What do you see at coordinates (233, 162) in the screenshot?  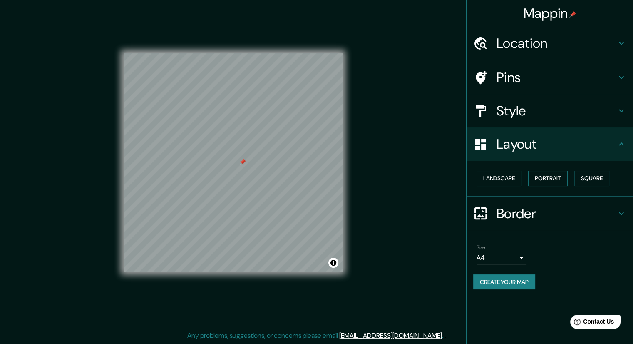 I see `canvas: Map` at bounding box center [233, 162].